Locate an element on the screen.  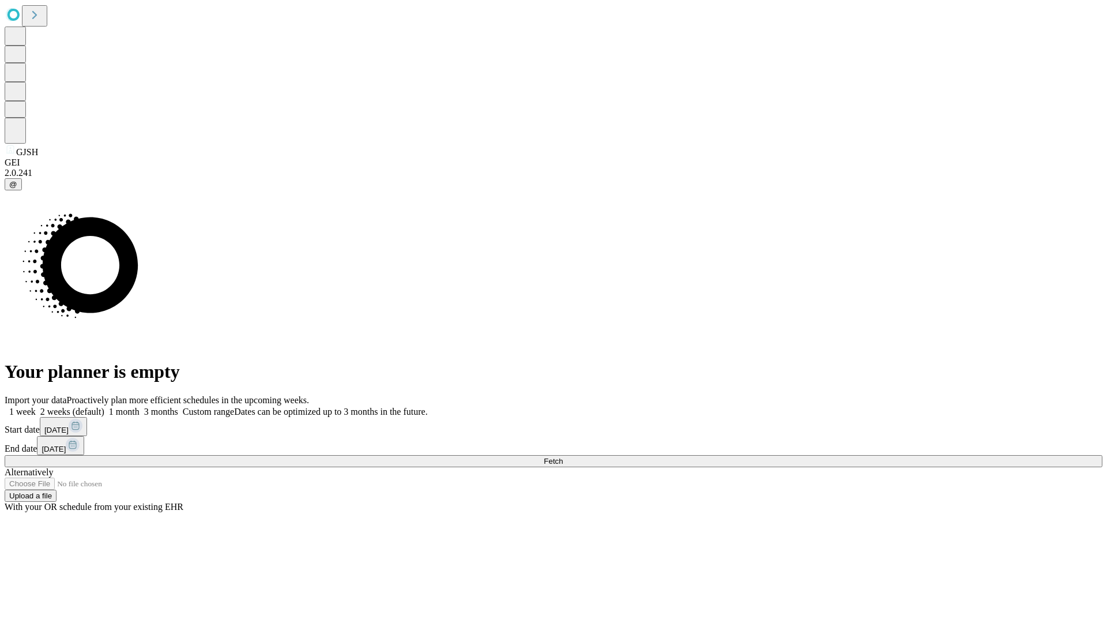
span: Fetch is located at coordinates (553, 461).